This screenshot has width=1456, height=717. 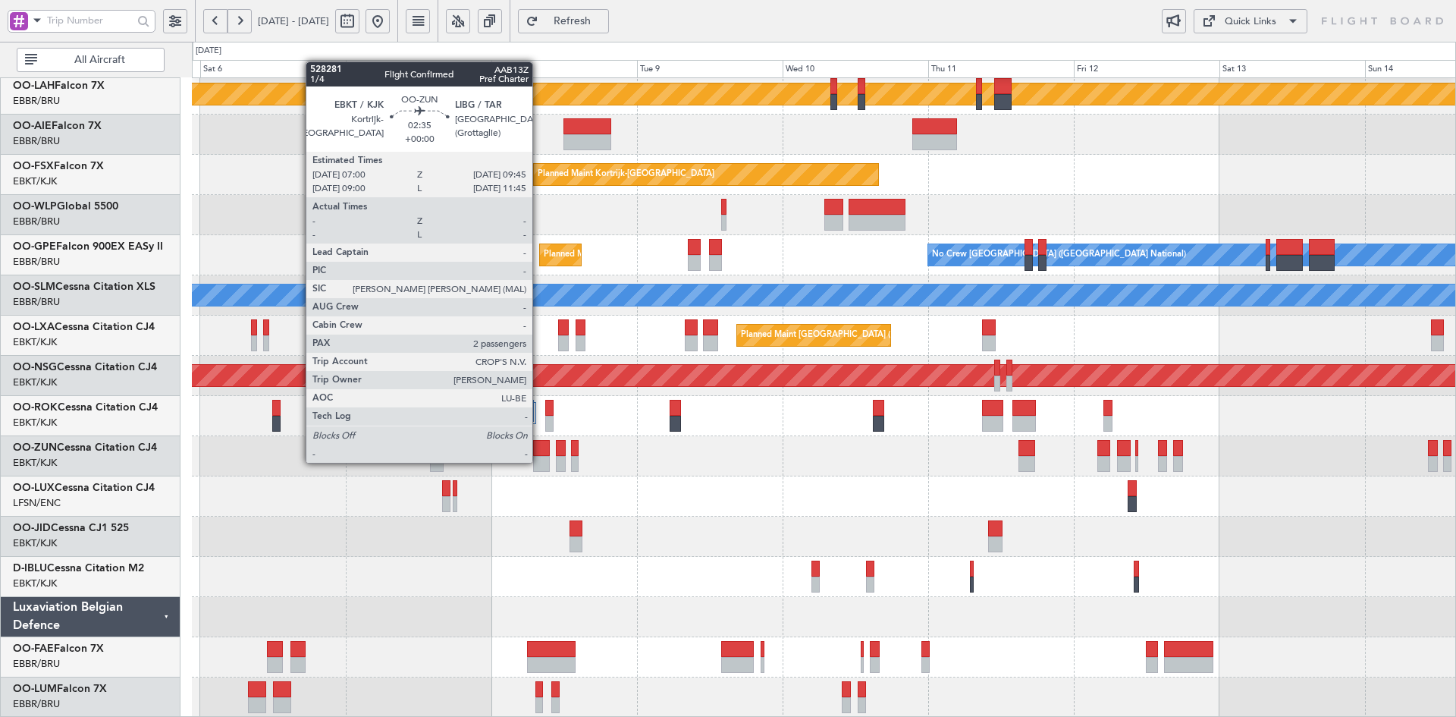 I want to click on button: All Aircraft, so click(x=90, y=60).